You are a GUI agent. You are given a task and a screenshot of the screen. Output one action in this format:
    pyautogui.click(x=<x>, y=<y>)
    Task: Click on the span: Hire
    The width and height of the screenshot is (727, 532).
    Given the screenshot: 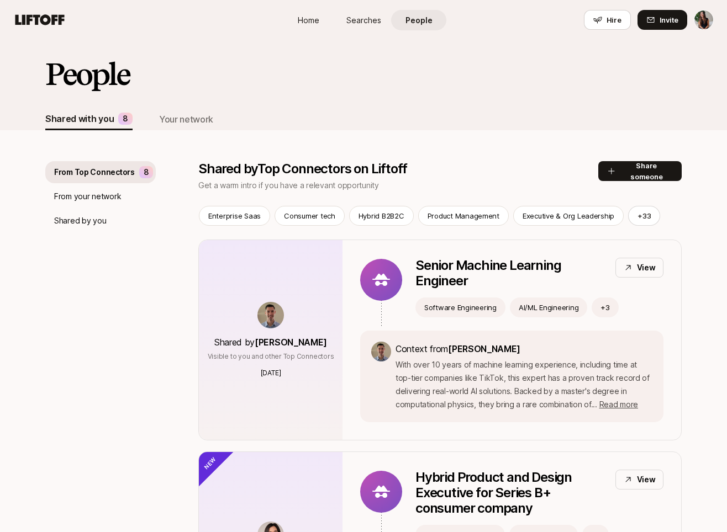 What is the action you would take?
    pyautogui.click(x=614, y=20)
    